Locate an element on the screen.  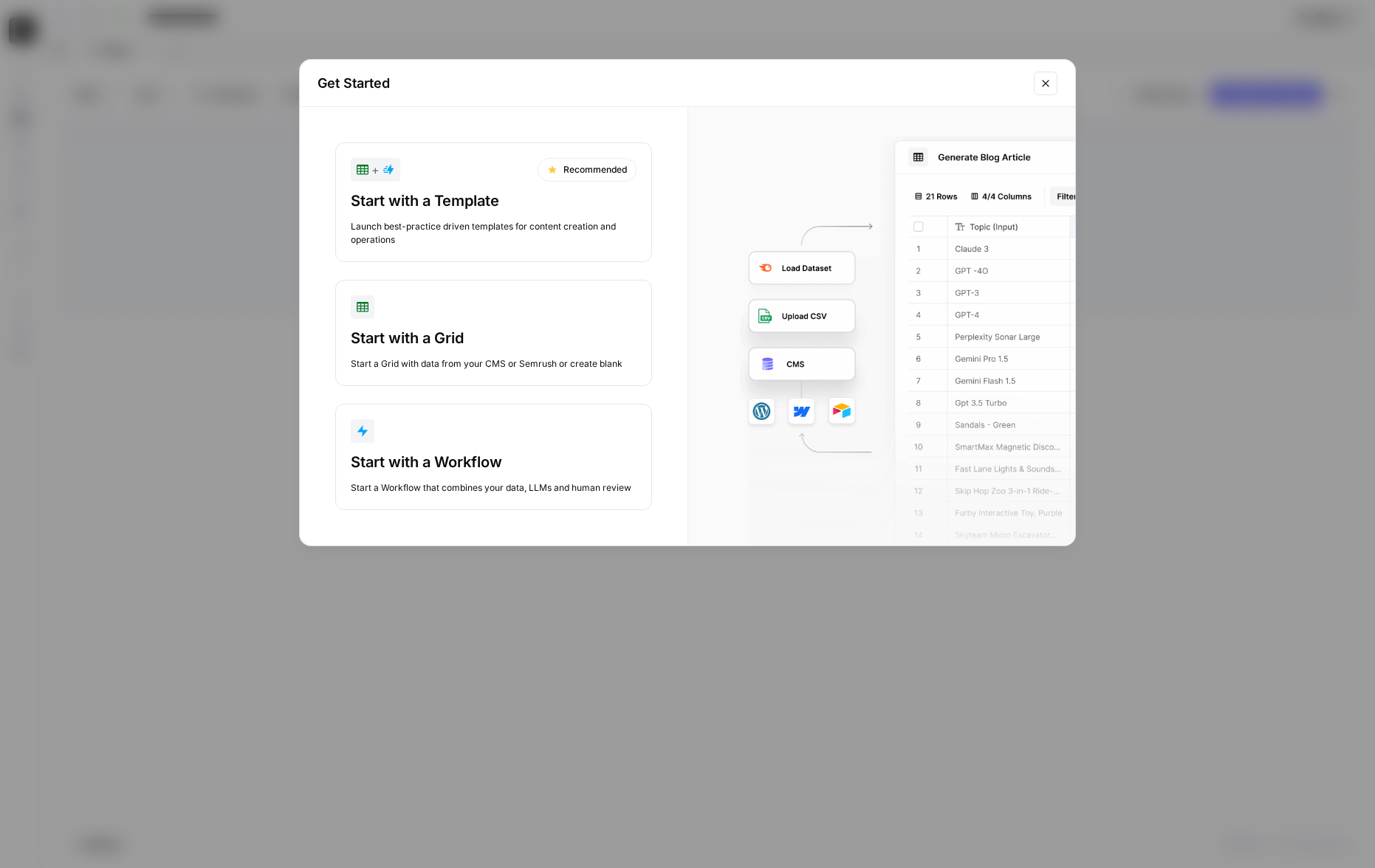
div: Start a Workflow that combines your data, LLMs and human review is located at coordinates (493, 488).